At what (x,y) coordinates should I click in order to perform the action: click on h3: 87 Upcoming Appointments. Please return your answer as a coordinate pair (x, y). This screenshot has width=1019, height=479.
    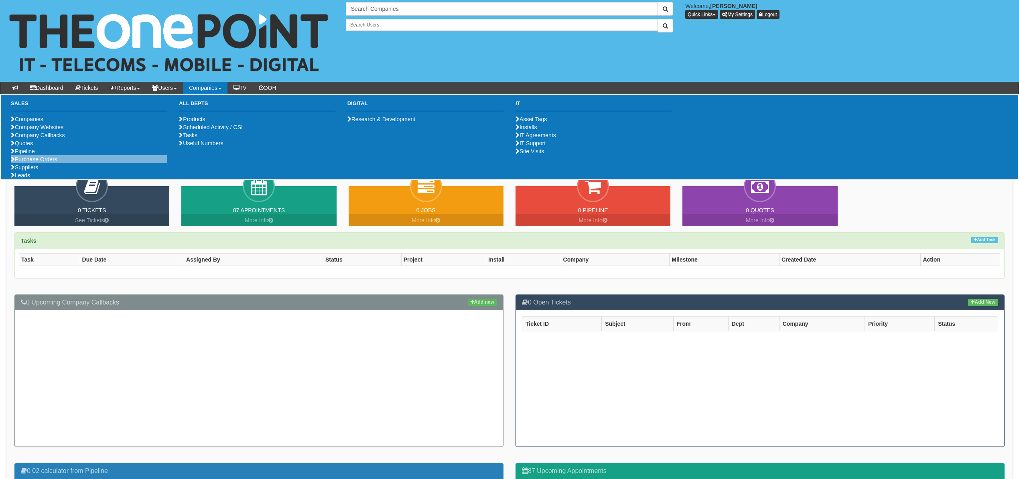
    Looking at the image, I should click on (760, 471).